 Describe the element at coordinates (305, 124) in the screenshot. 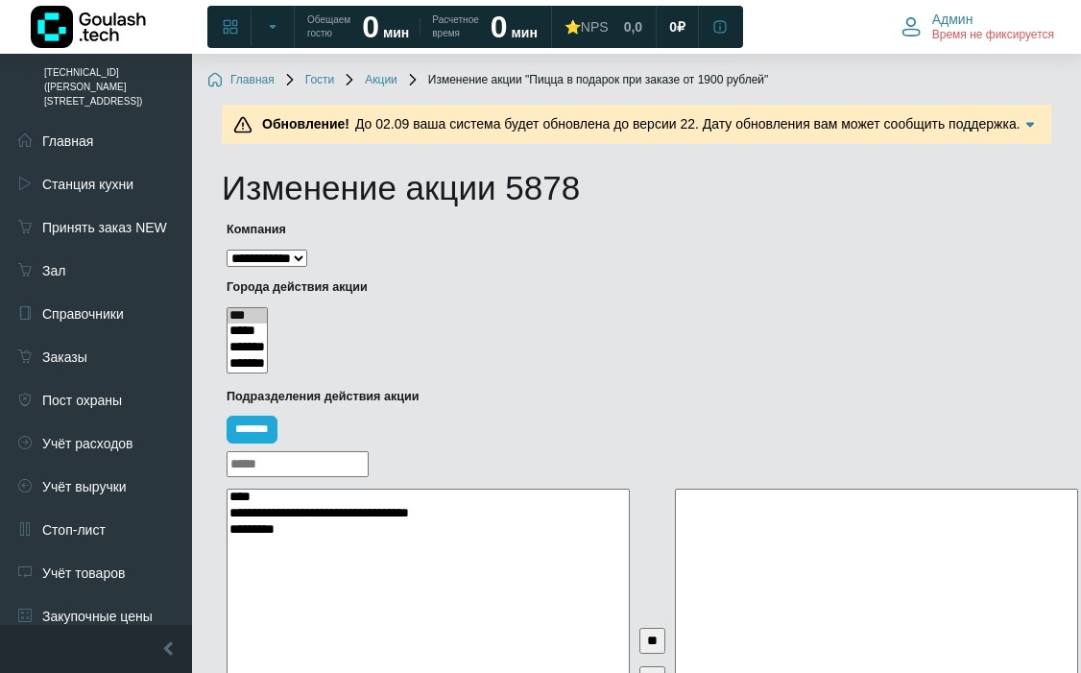

I see `b: Обновление!` at that location.